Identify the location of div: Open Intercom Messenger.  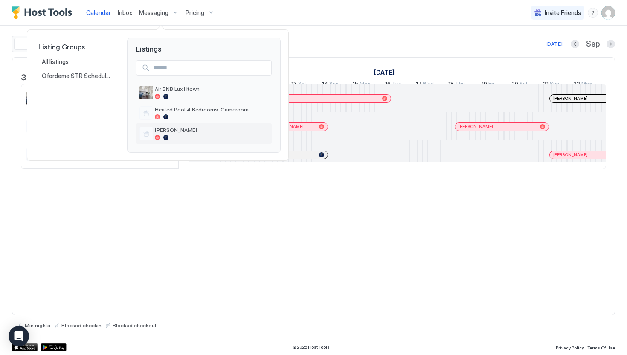
(19, 336).